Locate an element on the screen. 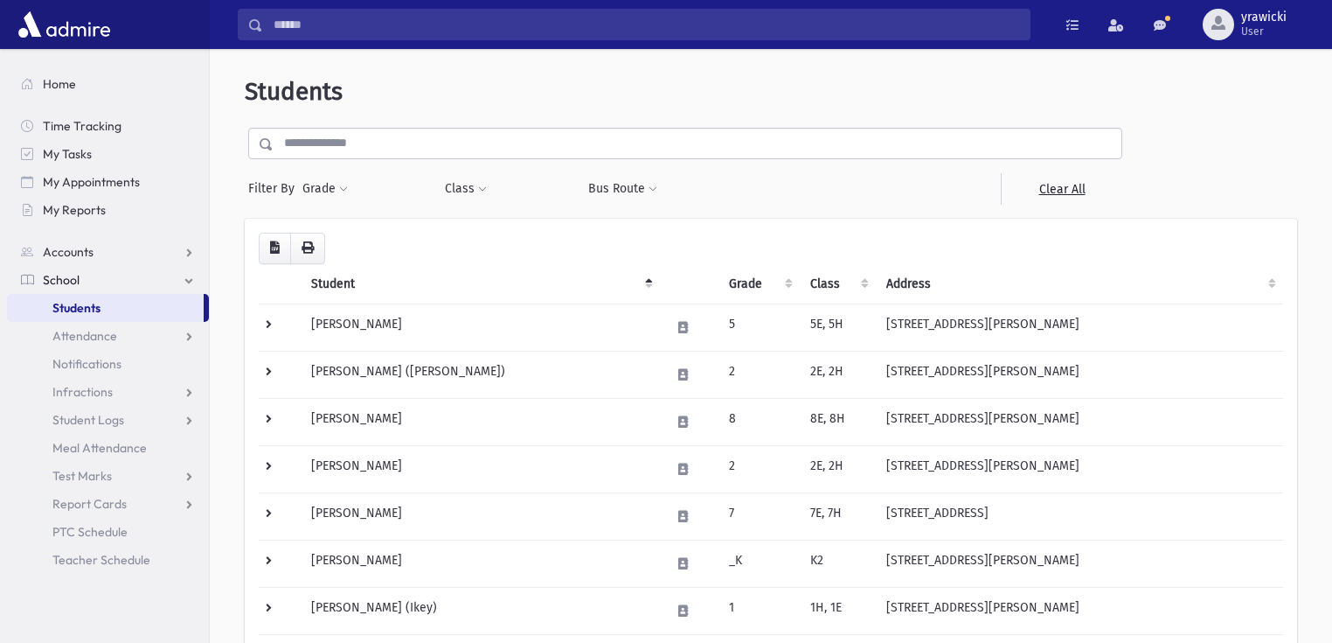 The width and height of the screenshot is (1332, 643). span: Teacher Schedule is located at coordinates (101, 559).